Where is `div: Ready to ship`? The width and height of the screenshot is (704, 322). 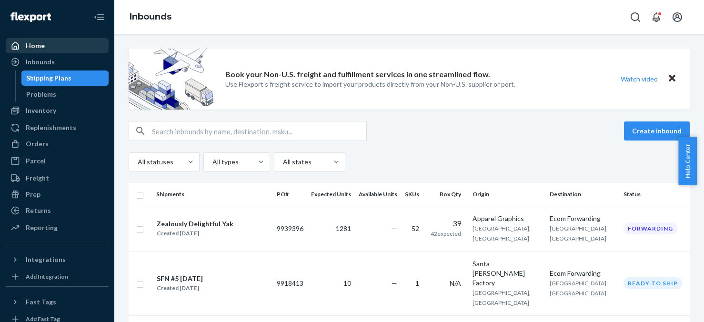
div: Ready to ship is located at coordinates (653, 283).